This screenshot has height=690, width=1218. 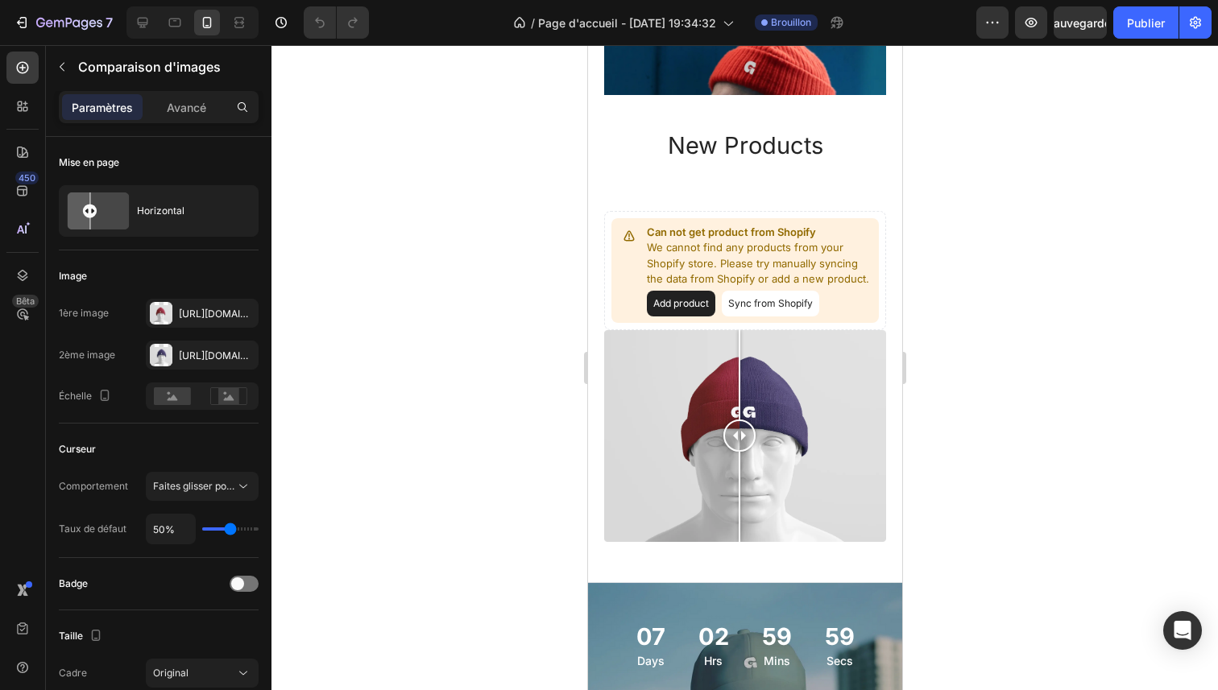 What do you see at coordinates (186, 107) in the screenshot?
I see `font: Avancé` at bounding box center [186, 107].